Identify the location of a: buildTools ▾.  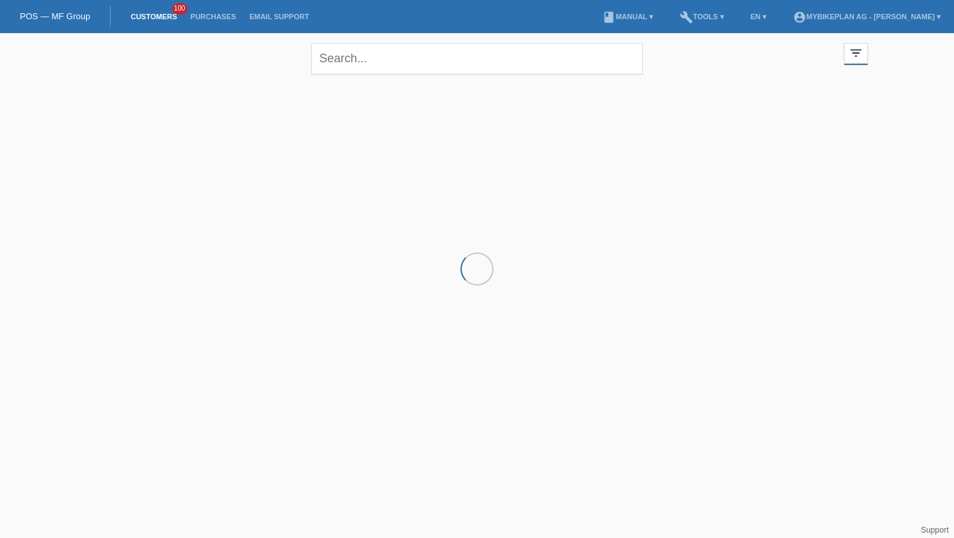
(701, 17).